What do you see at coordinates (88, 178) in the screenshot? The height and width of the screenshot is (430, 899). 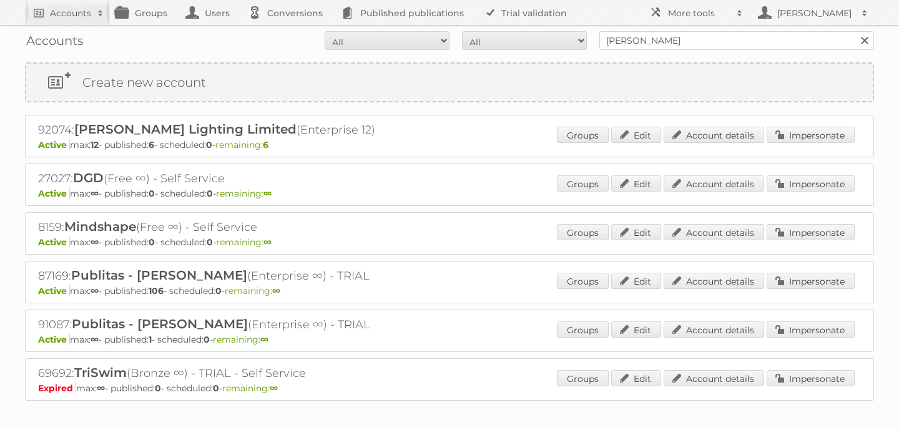 I see `span: DGD` at bounding box center [88, 178].